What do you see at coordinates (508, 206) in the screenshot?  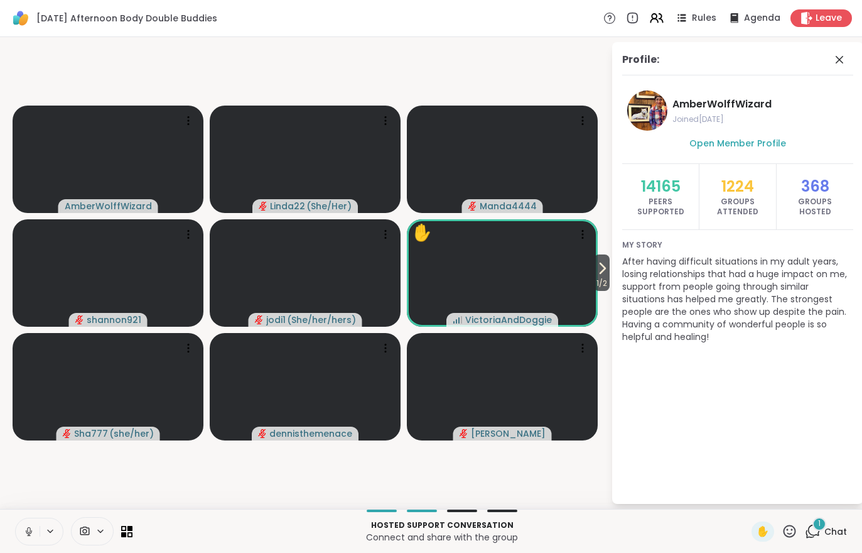 I see `span: Manda4444` at bounding box center [508, 206].